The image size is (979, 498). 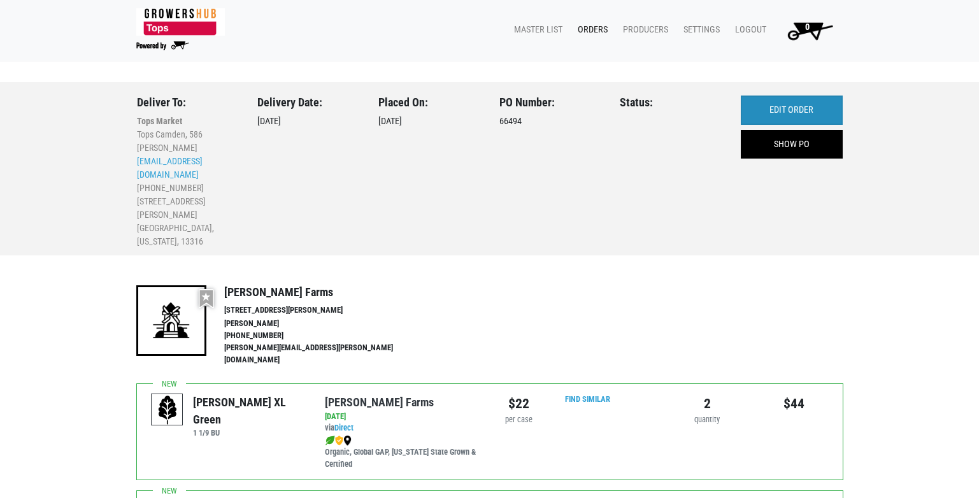 I want to click on div: per case, so click(x=519, y=420).